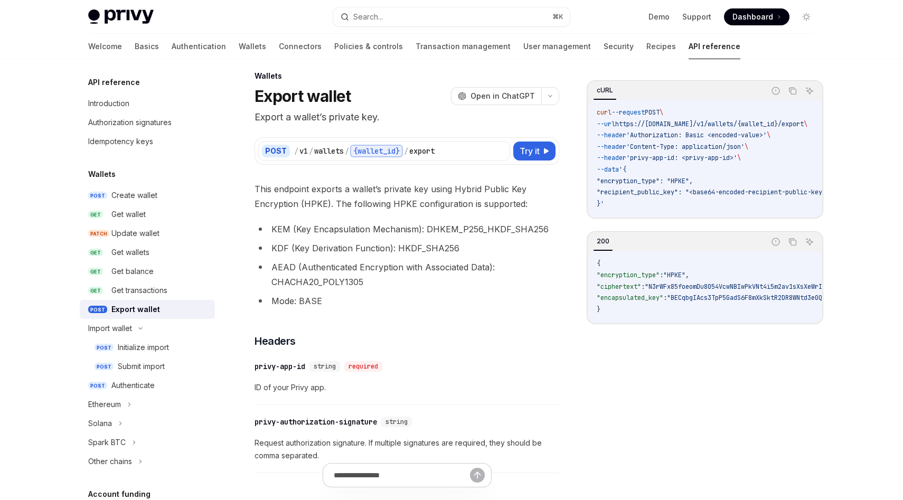 Image resolution: width=903 pixels, height=500 pixels. Describe the element at coordinates (121, 17) in the screenshot. I see `img: light logo` at that location.